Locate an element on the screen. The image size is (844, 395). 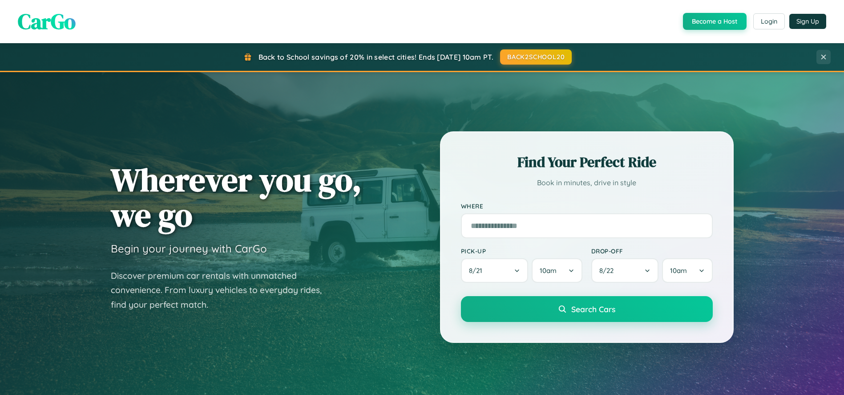
button: 8/21 is located at coordinates (495, 270).